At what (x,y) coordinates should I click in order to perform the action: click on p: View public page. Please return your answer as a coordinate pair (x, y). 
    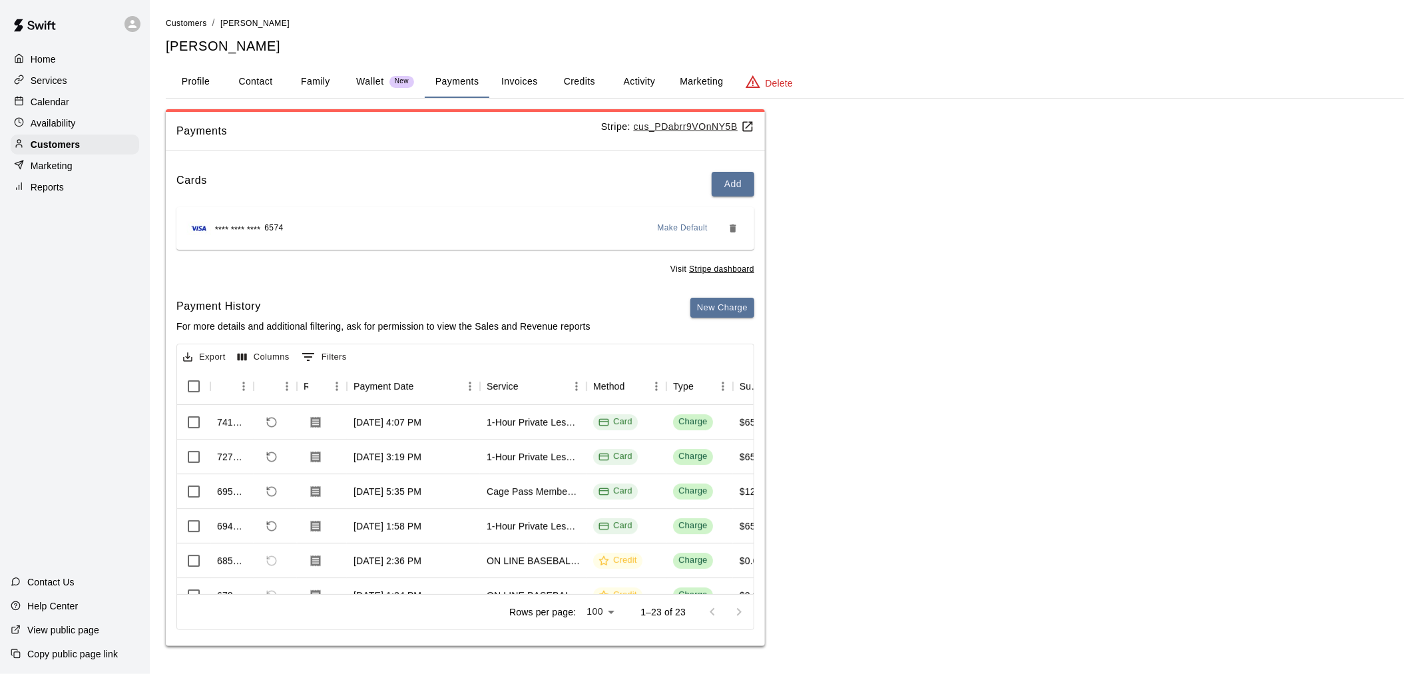
    Looking at the image, I should click on (63, 630).